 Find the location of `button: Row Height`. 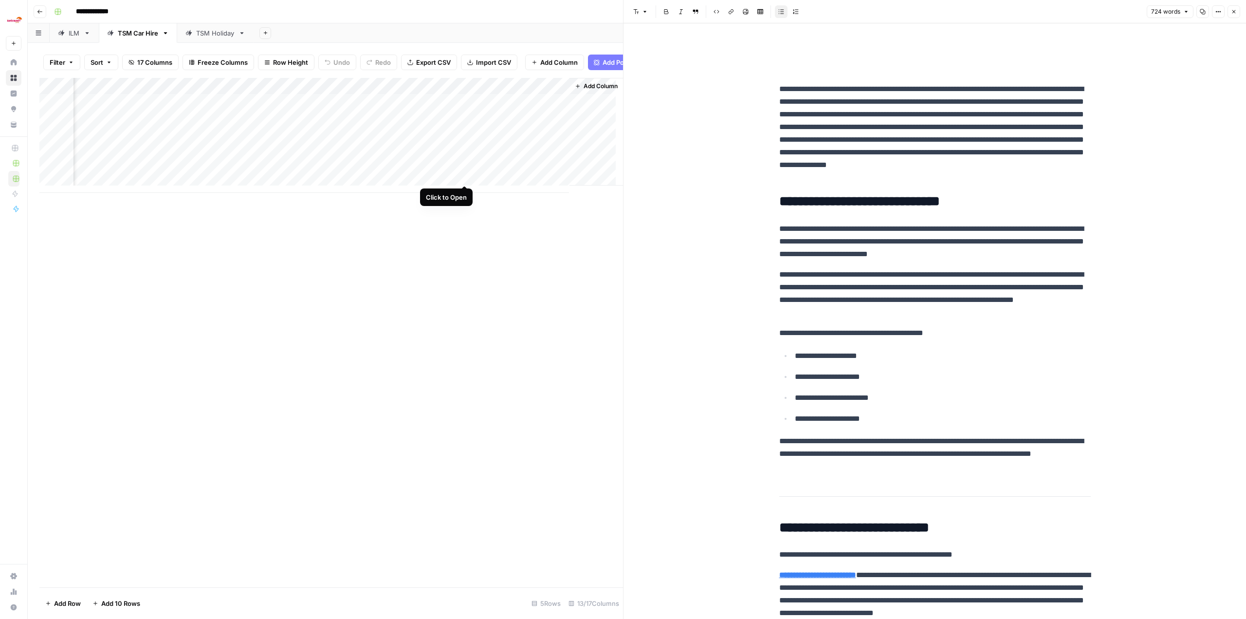

button: Row Height is located at coordinates (286, 62).